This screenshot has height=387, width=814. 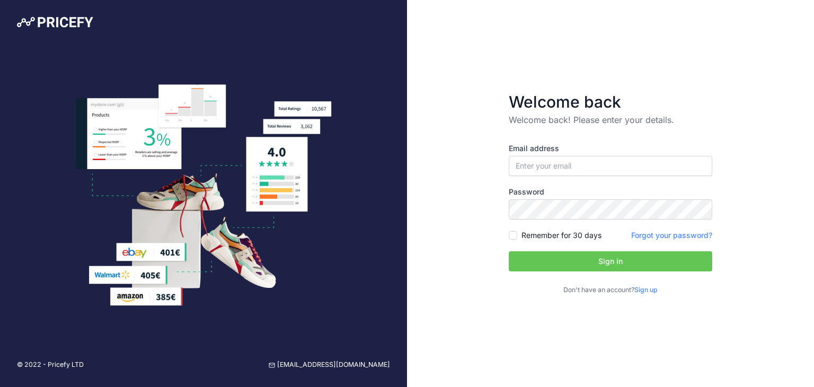 I want to click on img: Pricefy, so click(x=55, y=22).